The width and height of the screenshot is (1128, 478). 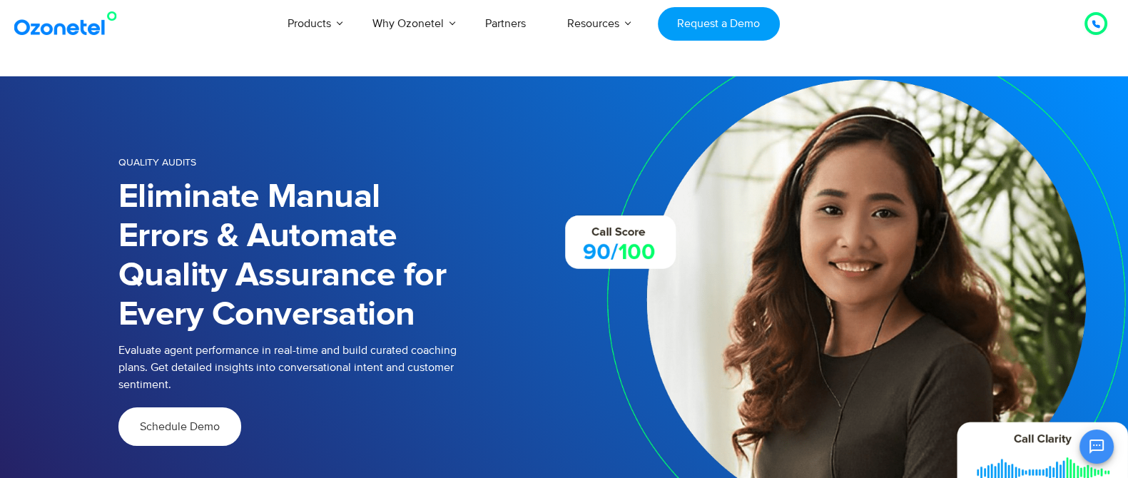 What do you see at coordinates (297, 367) in the screenshot?
I see `p: Evaluate agent performance in real-time and build curated coaching plans. Get detailed insights i...` at bounding box center [297, 367].